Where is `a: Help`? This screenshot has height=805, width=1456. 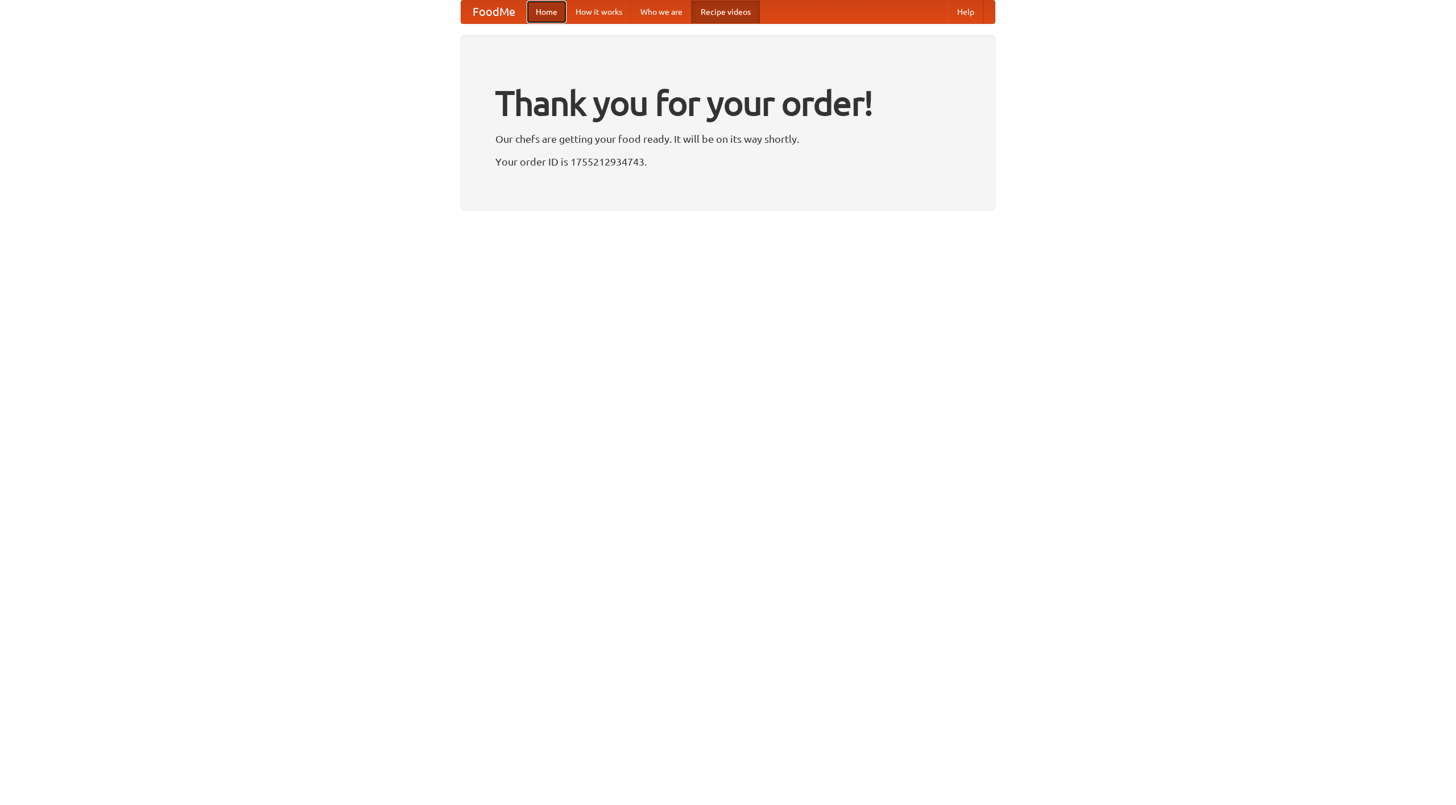 a: Help is located at coordinates (965, 12).